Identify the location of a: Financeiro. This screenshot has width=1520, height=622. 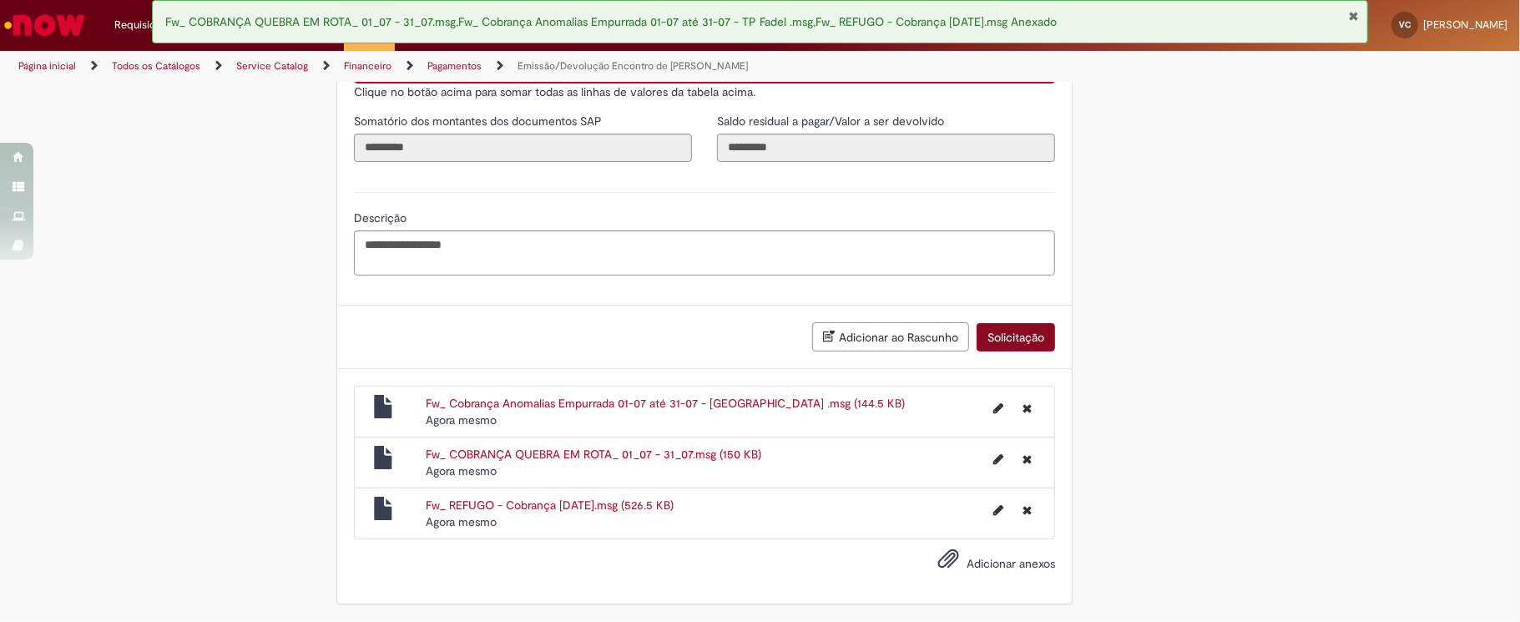
(367, 66).